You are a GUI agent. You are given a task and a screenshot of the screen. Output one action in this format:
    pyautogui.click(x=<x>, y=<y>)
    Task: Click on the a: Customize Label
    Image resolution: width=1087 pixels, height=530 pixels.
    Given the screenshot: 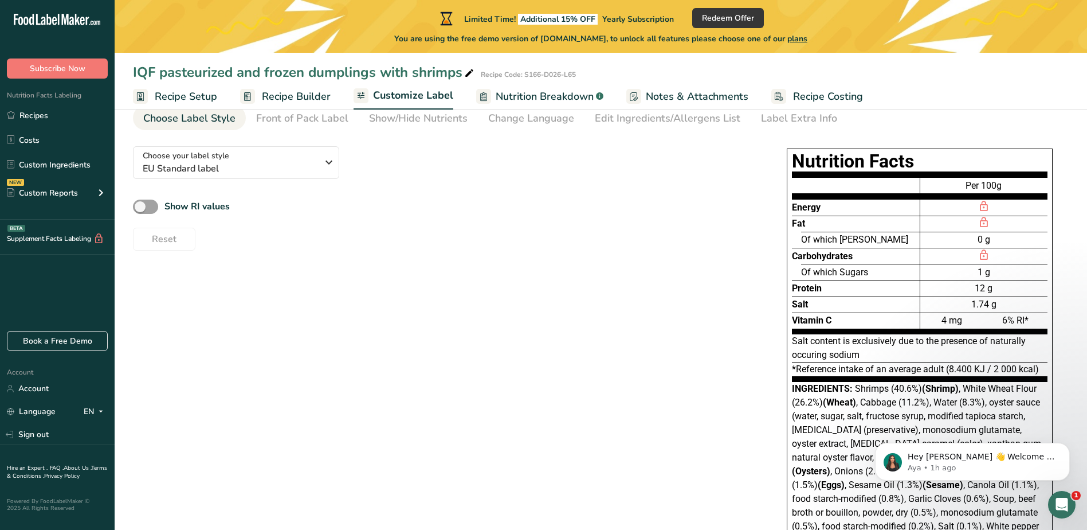 What is the action you would take?
    pyautogui.click(x=403, y=96)
    